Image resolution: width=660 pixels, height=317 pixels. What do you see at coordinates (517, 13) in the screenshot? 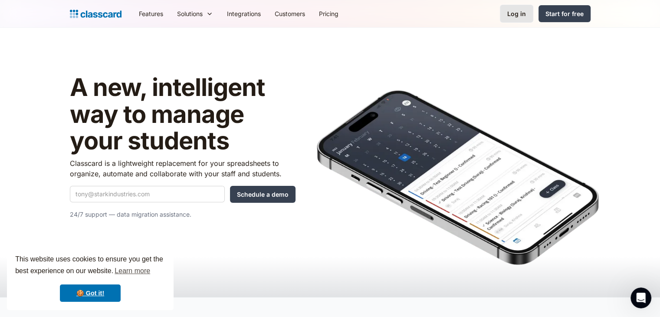
I see `a: Log in` at bounding box center [517, 13].